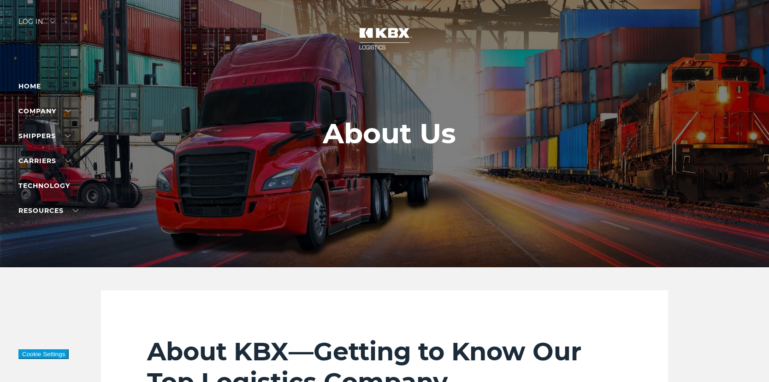  I want to click on a: Carriers, so click(45, 161).